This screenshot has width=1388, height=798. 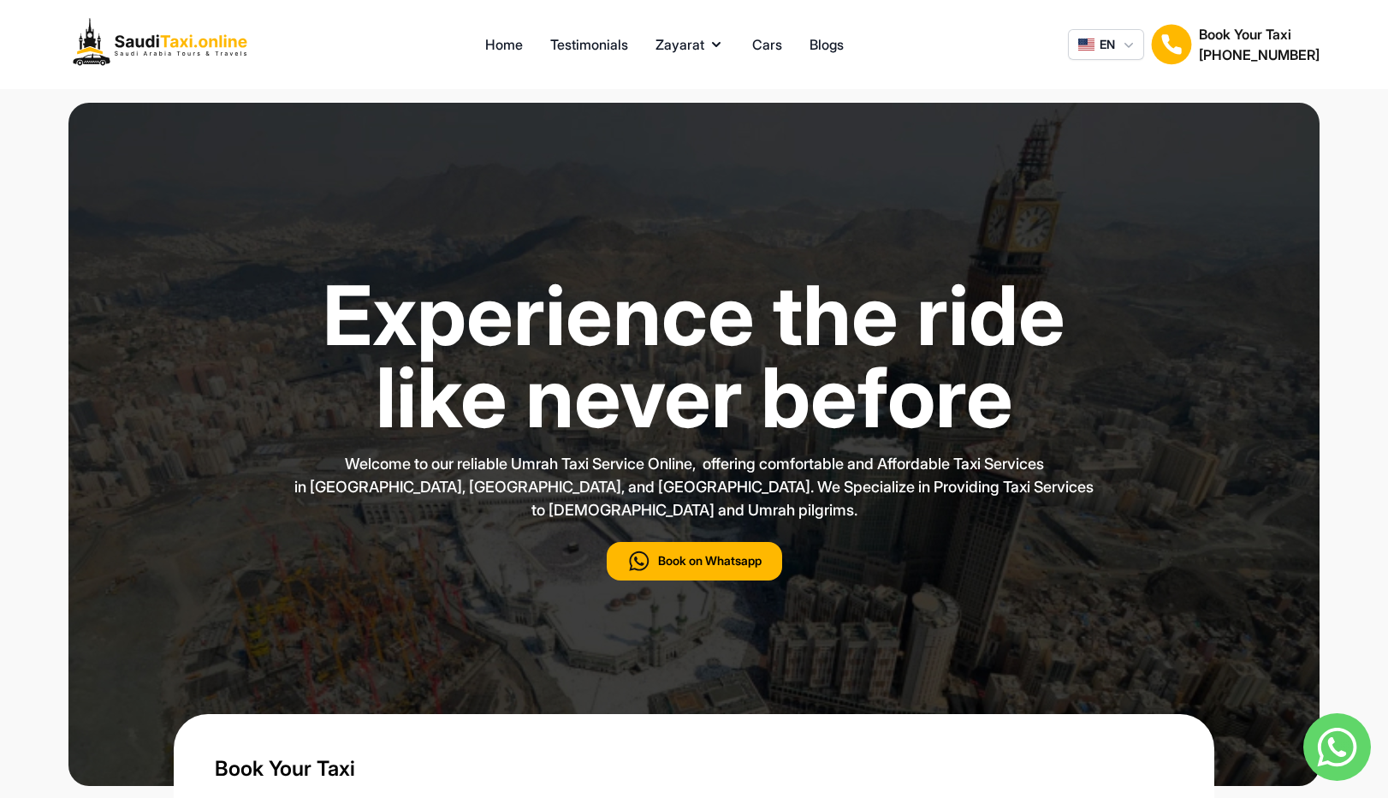 What do you see at coordinates (767, 45) in the screenshot?
I see `a: Cars` at bounding box center [767, 45].